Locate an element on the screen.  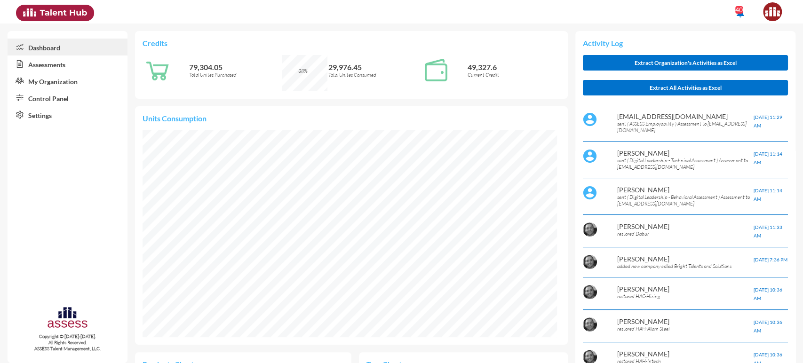
p: 29,976.45 is located at coordinates (374, 67).